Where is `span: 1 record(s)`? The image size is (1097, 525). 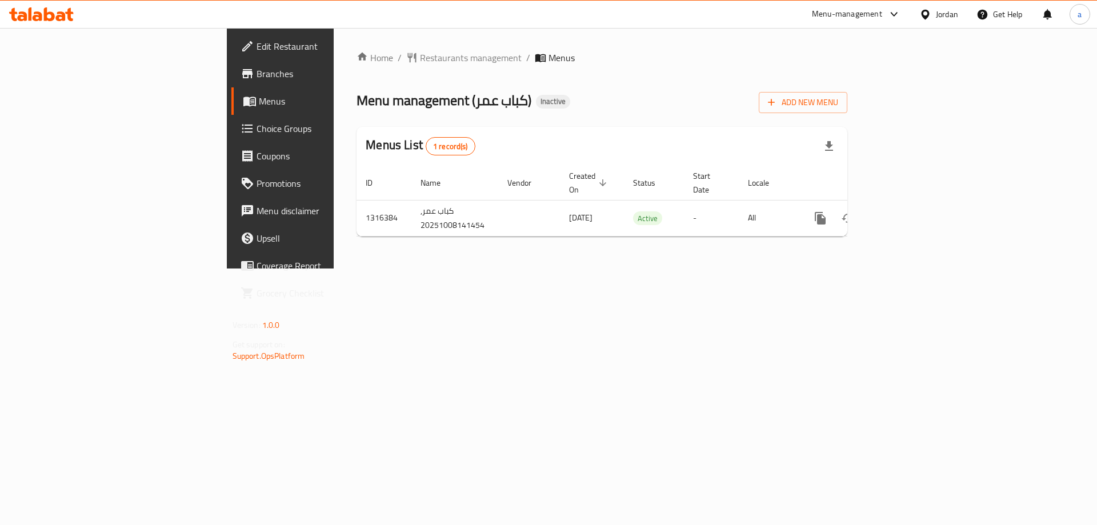
span: 1 record(s) is located at coordinates (450, 146).